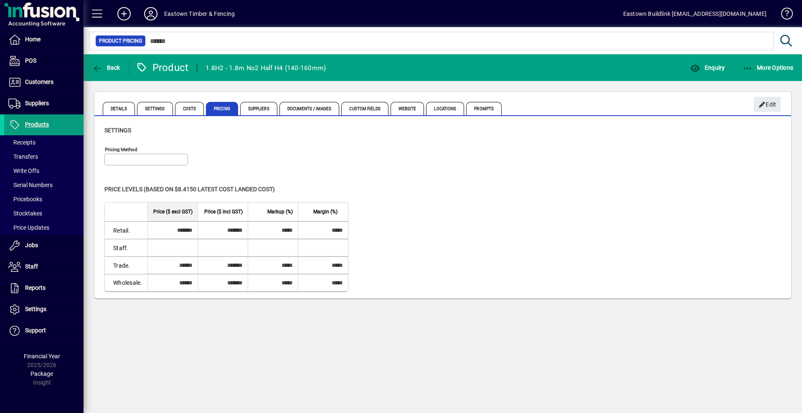 The image size is (802, 413). What do you see at coordinates (445, 109) in the screenshot?
I see `span: Locations` at bounding box center [445, 109].